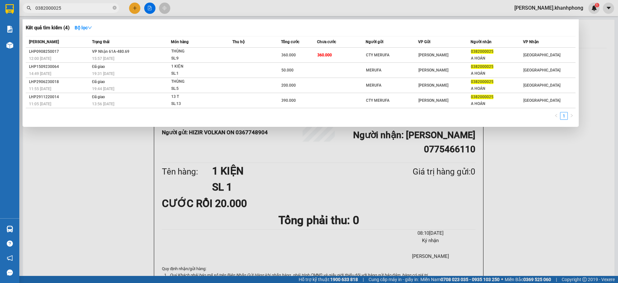  Describe the element at coordinates (288, 100) in the screenshot. I see `span: 390.000` at that location.